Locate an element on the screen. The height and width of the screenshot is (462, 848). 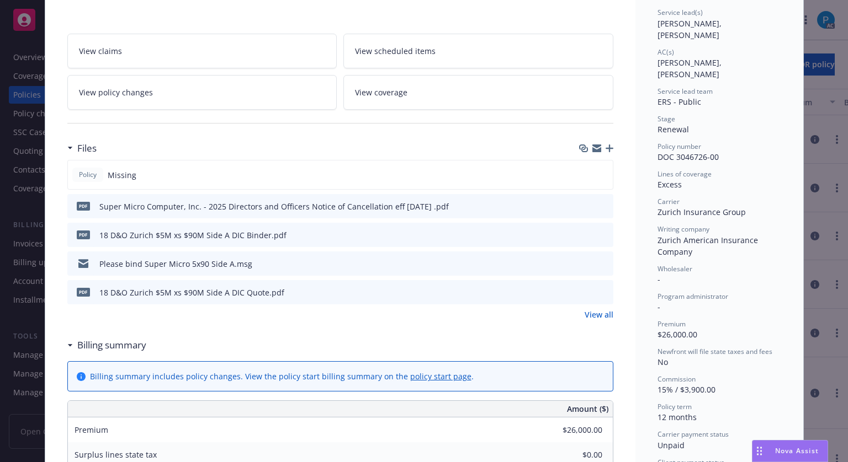
input: 0.00 is located at coordinates (573, 430).